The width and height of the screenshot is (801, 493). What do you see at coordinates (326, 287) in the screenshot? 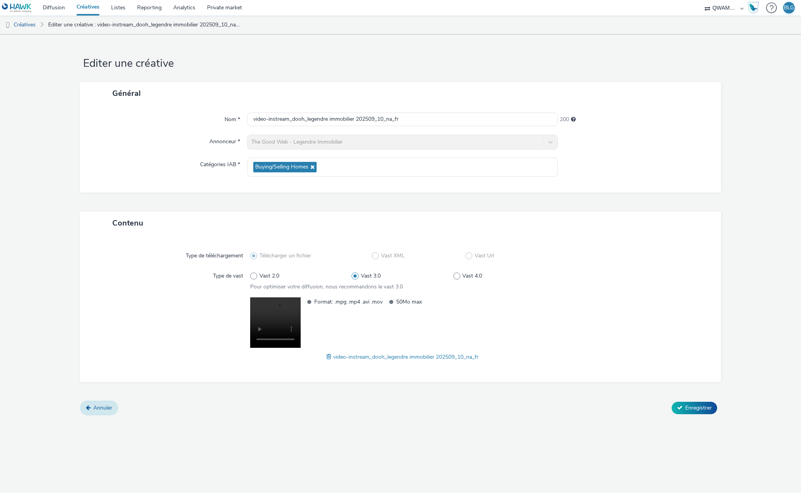
I see `span: Pour optimiser votre diffusion, nous recommandons le vast 3.0` at bounding box center [326, 287].